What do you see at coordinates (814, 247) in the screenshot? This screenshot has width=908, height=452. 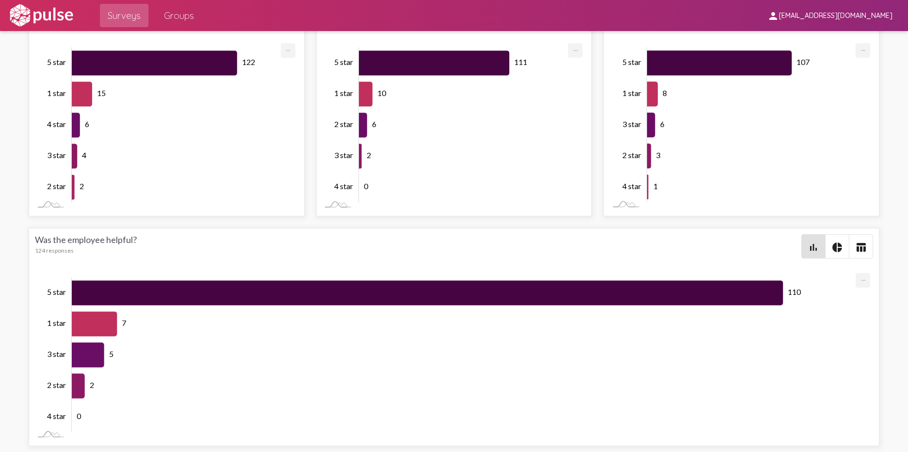 I see `mat-icon: bar_chart` at bounding box center [814, 247].